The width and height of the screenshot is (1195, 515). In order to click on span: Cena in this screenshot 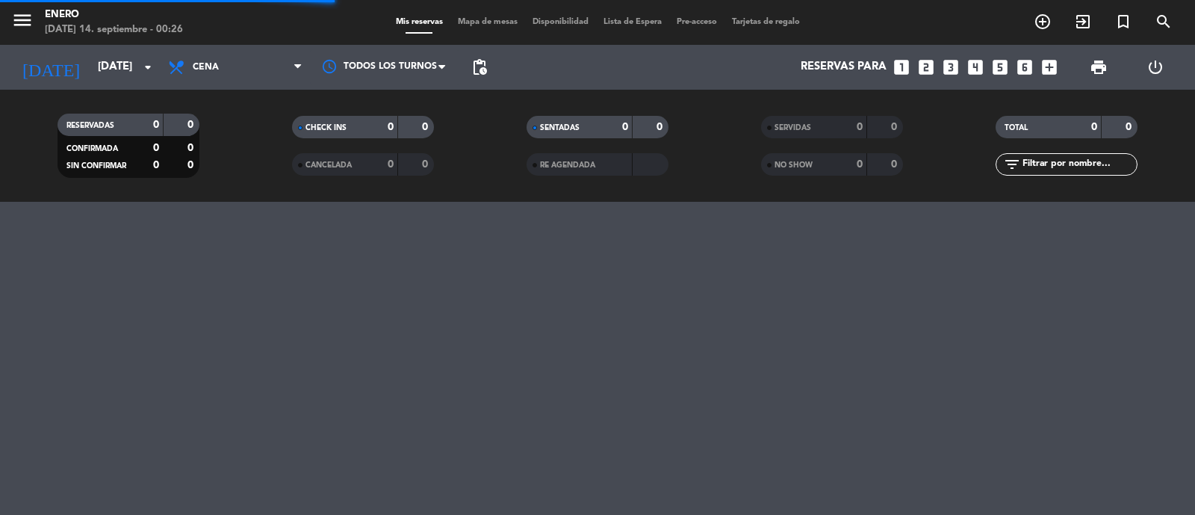, I will do `click(205, 67)`.